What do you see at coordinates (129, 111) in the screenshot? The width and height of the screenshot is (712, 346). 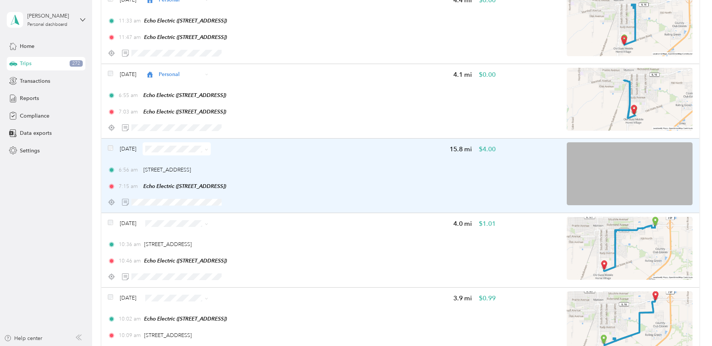 I see `span: 7:03 am` at bounding box center [129, 111].